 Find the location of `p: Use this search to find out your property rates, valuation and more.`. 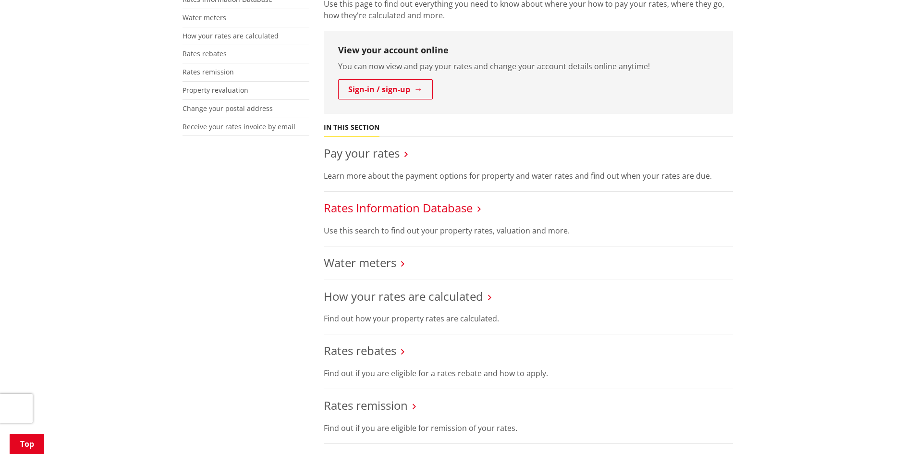

p: Use this search to find out your property rates, valuation and more. is located at coordinates (528, 231).